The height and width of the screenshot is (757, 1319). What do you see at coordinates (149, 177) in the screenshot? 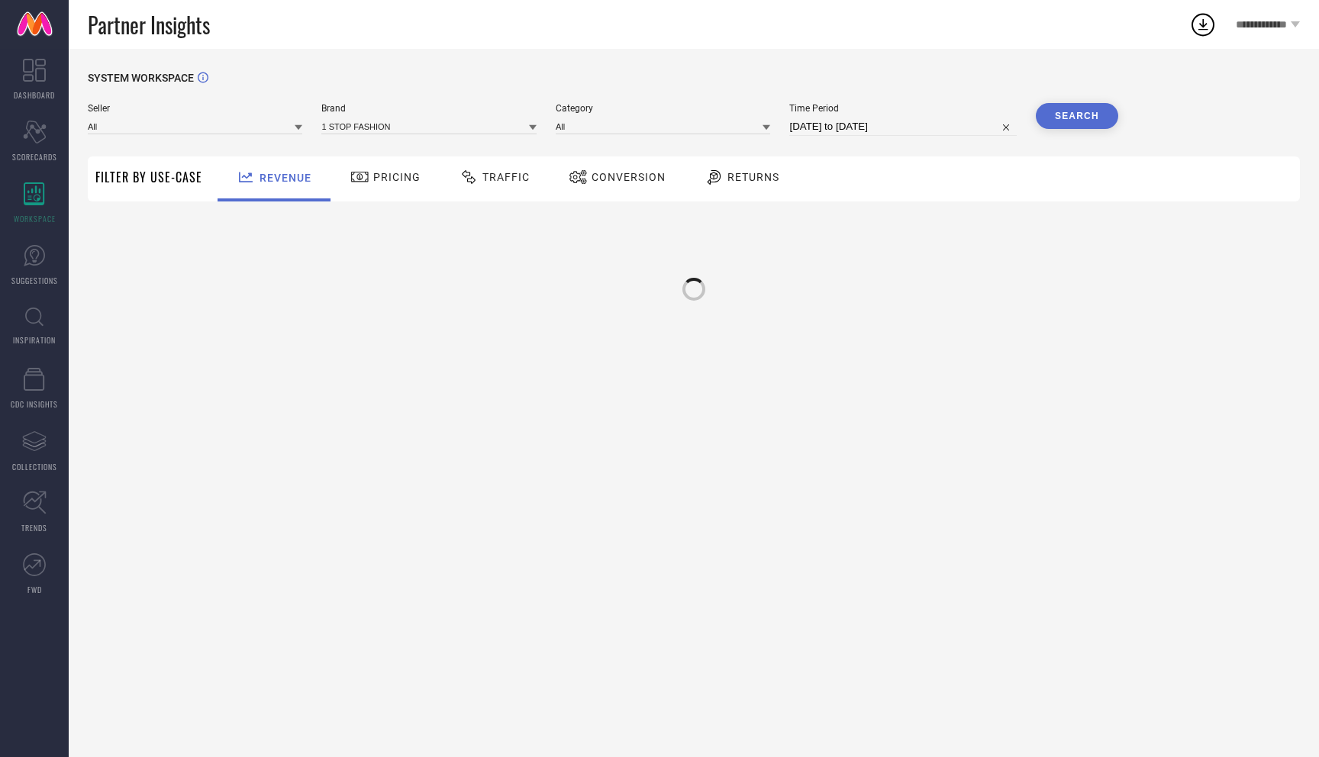
I see `span: Filter By Use-Case` at bounding box center [149, 177].